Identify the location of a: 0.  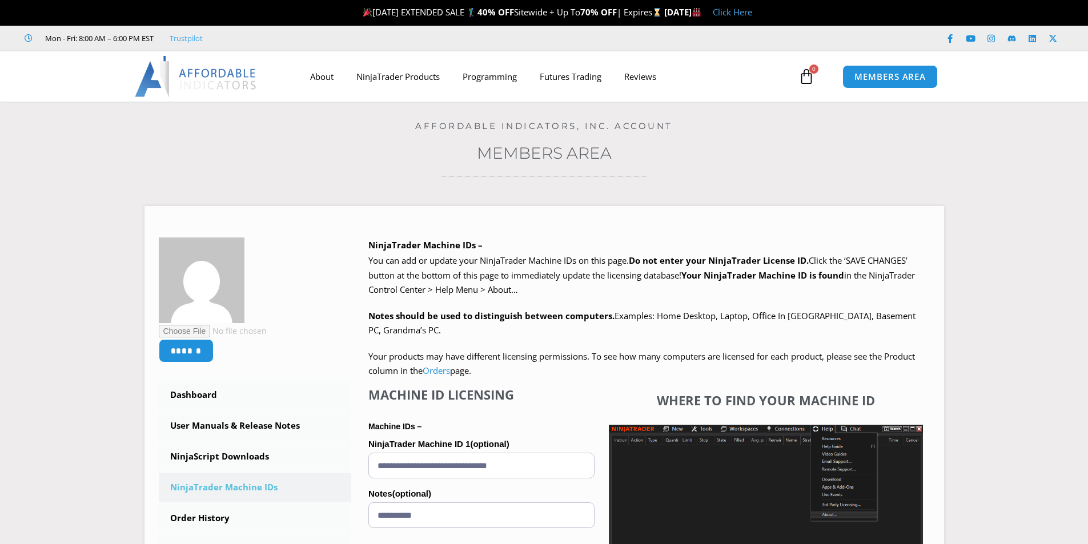
(806, 76).